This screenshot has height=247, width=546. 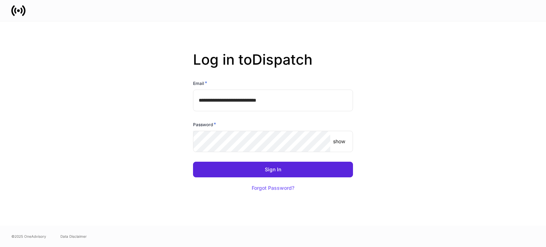 I want to click on button: Forgot Password?, so click(x=273, y=188).